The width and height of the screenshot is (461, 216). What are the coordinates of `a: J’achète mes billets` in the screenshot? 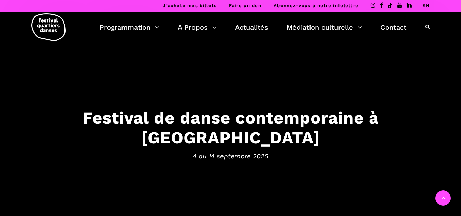 It's located at (190, 5).